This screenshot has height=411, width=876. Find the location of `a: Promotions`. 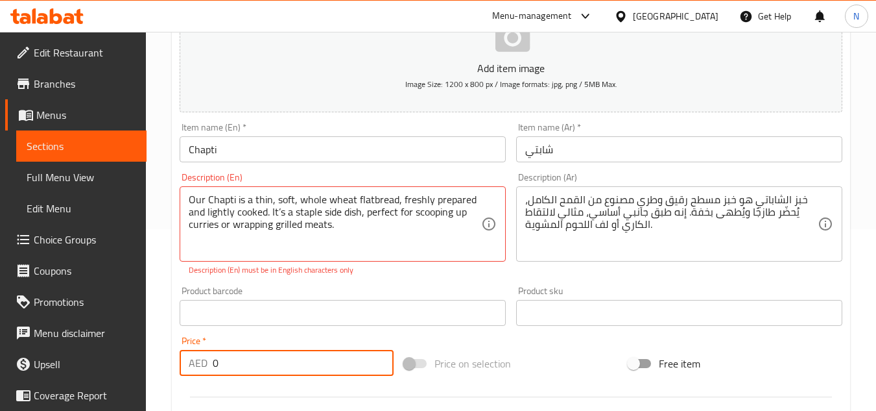

a: Promotions is located at coordinates (76, 302).